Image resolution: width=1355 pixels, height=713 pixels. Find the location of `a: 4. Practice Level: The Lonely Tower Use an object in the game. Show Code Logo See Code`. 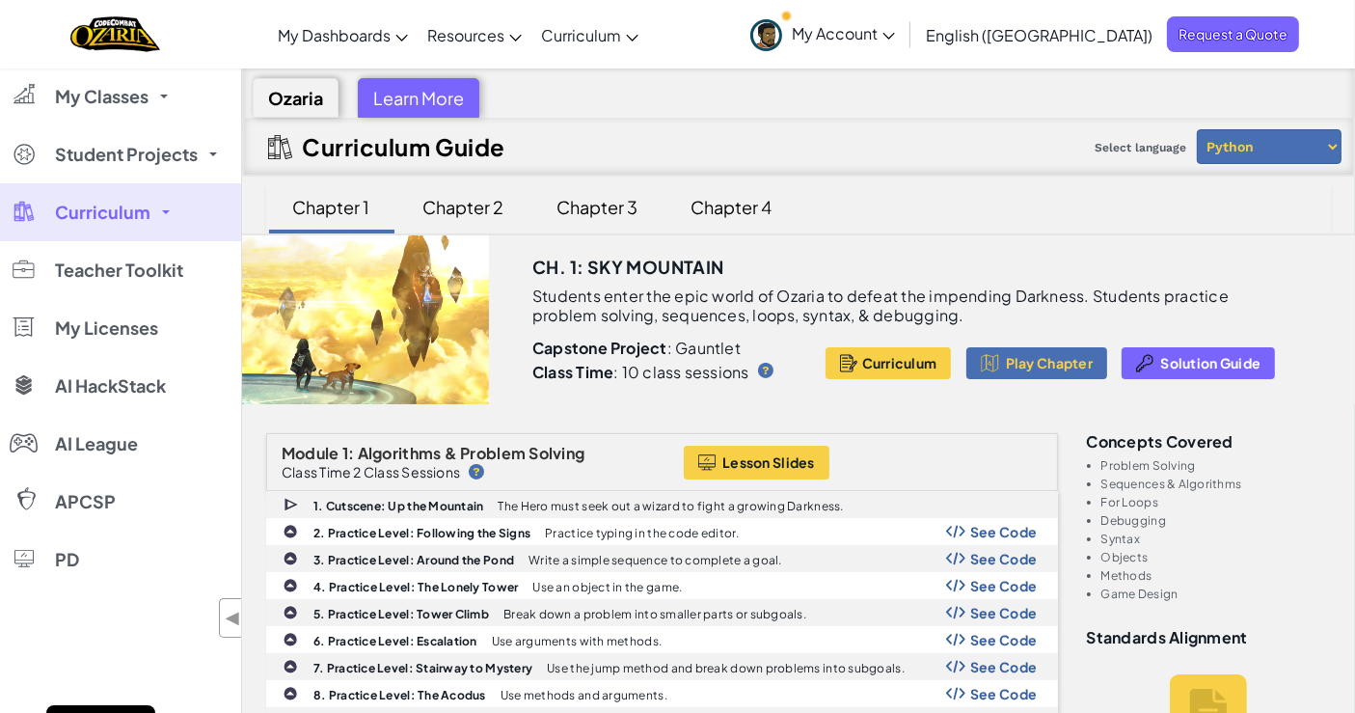

a: 4. Practice Level: The Lonely Tower Use an object in the game. Show Code Logo See Code is located at coordinates (661, 585).